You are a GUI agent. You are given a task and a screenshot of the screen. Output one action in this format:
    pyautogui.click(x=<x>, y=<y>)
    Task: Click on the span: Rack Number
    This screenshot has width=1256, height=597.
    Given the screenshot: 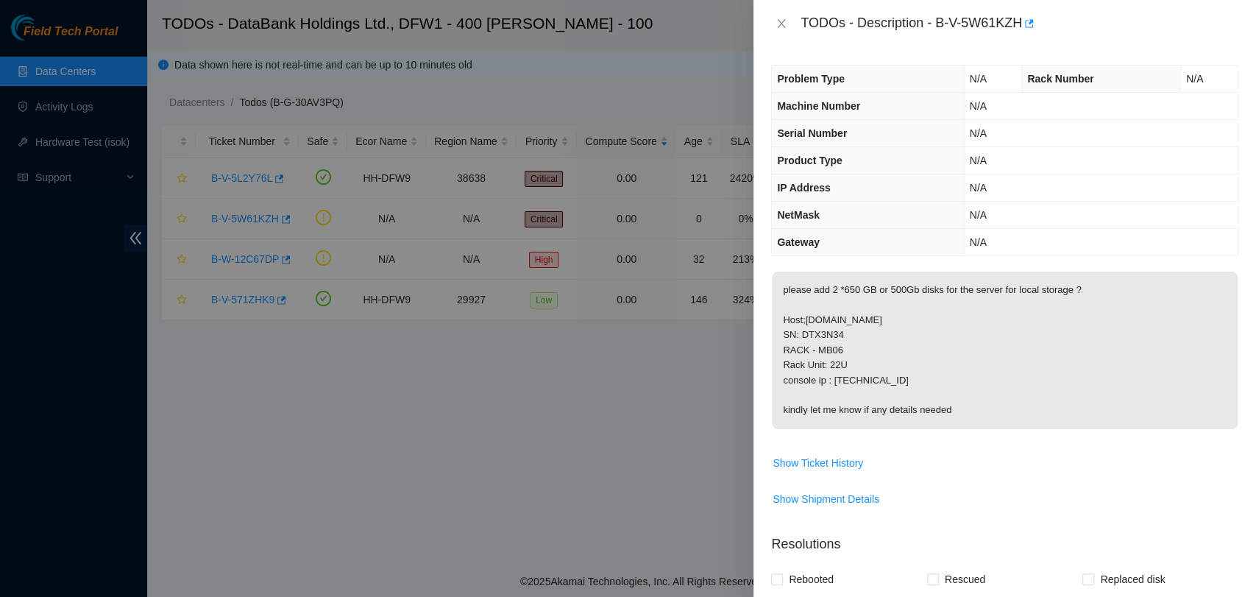 What is the action you would take?
    pyautogui.click(x=1060, y=79)
    